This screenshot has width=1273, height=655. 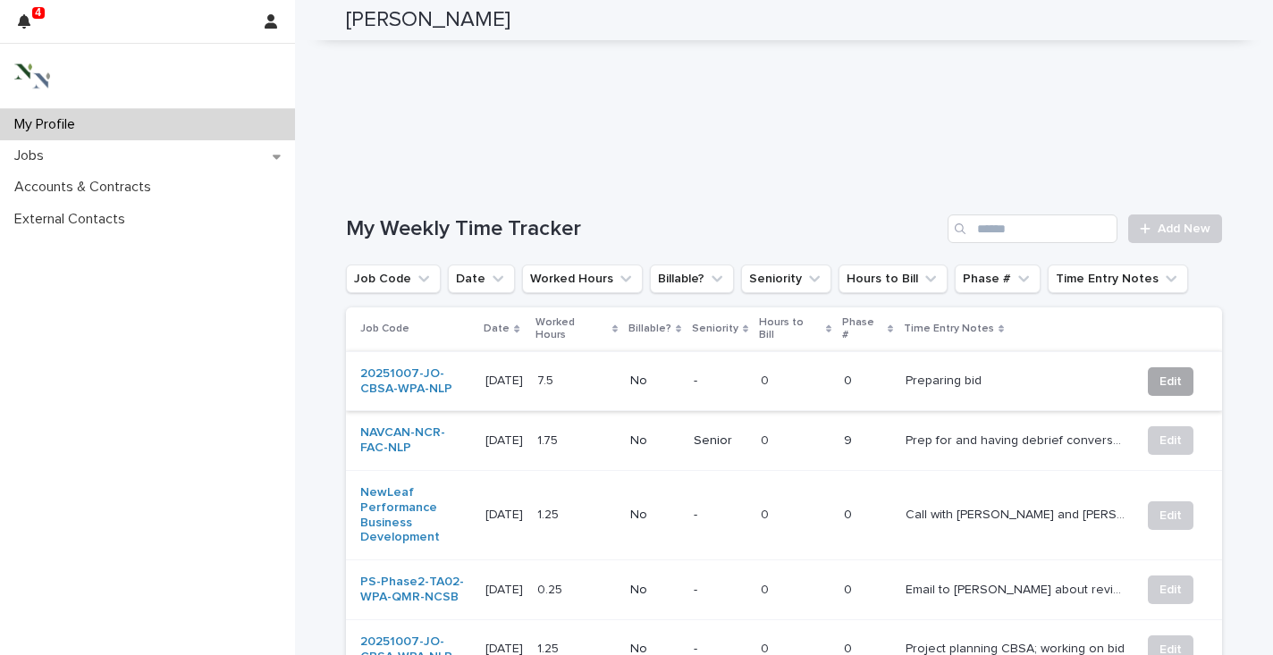 I want to click on button: Date, so click(x=481, y=279).